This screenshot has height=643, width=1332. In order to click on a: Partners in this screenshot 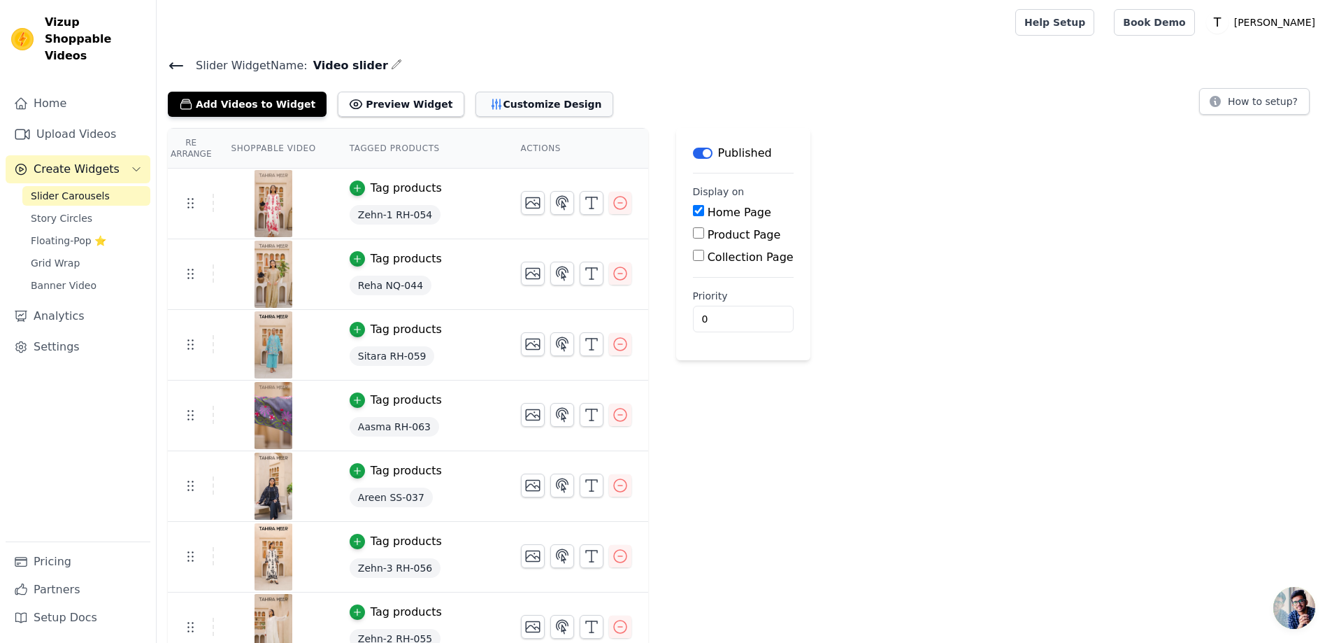, I will do `click(78, 590)`.